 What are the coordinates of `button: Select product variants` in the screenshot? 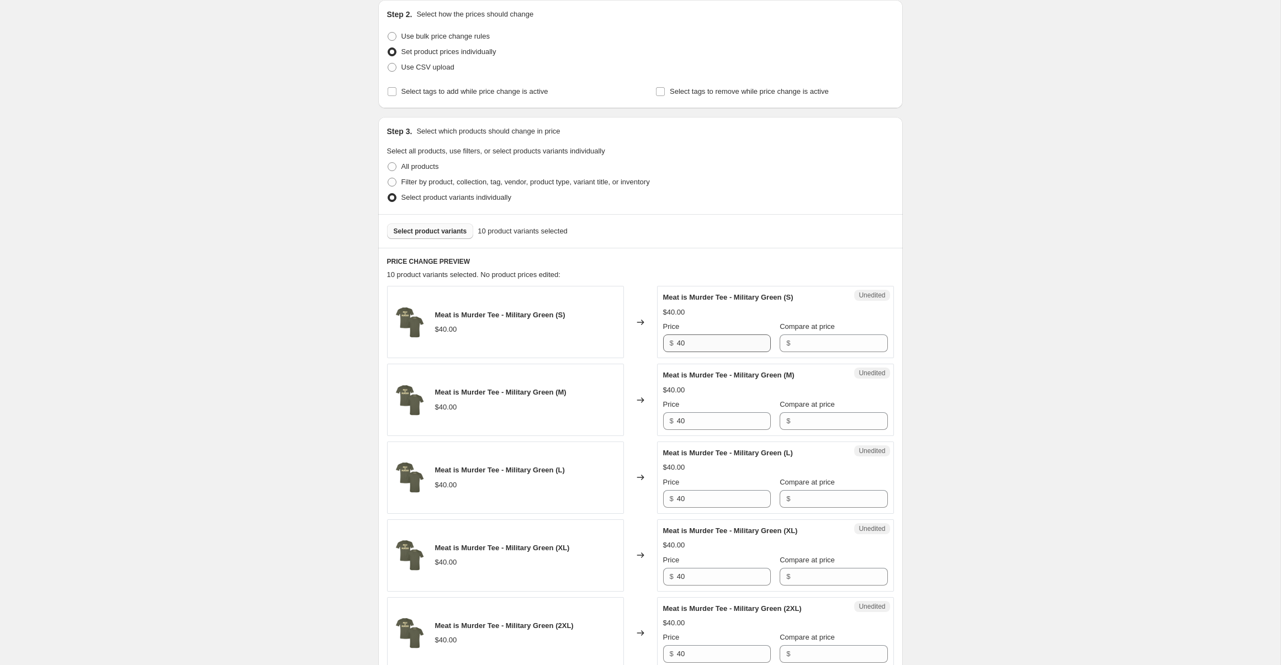 It's located at (430, 231).